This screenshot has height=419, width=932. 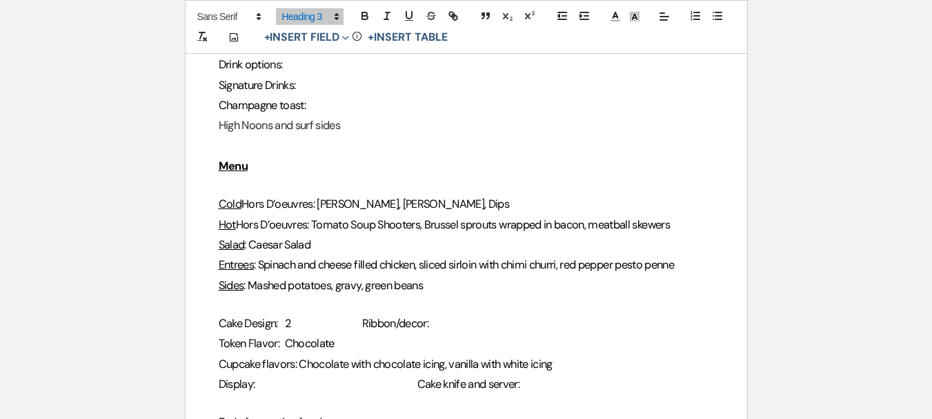 I want to click on span: : Mashed potatoes, gravy, green beans, so click(x=333, y=285).